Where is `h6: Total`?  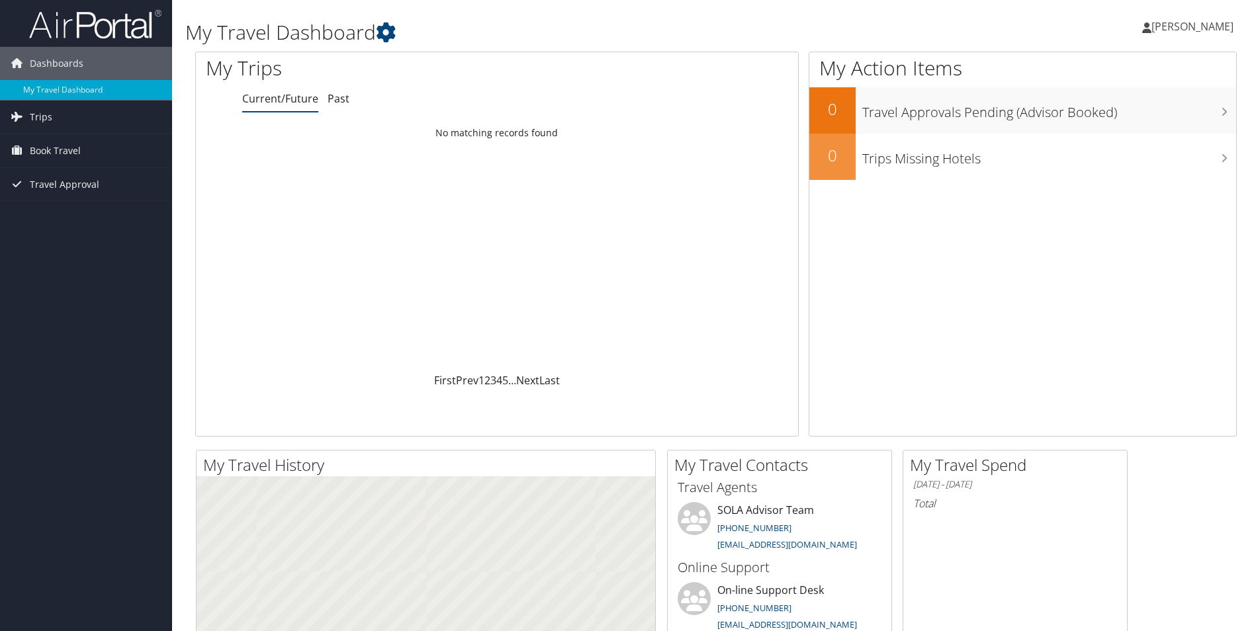 h6: Total is located at coordinates (1015, 504).